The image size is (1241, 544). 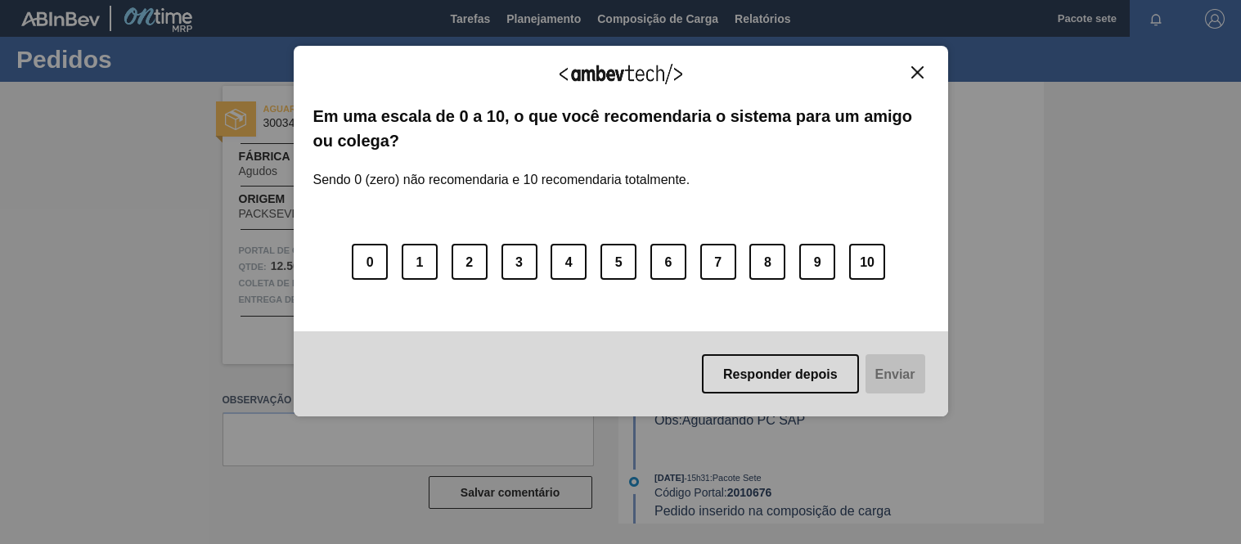 I want to click on button: 7, so click(x=718, y=262).